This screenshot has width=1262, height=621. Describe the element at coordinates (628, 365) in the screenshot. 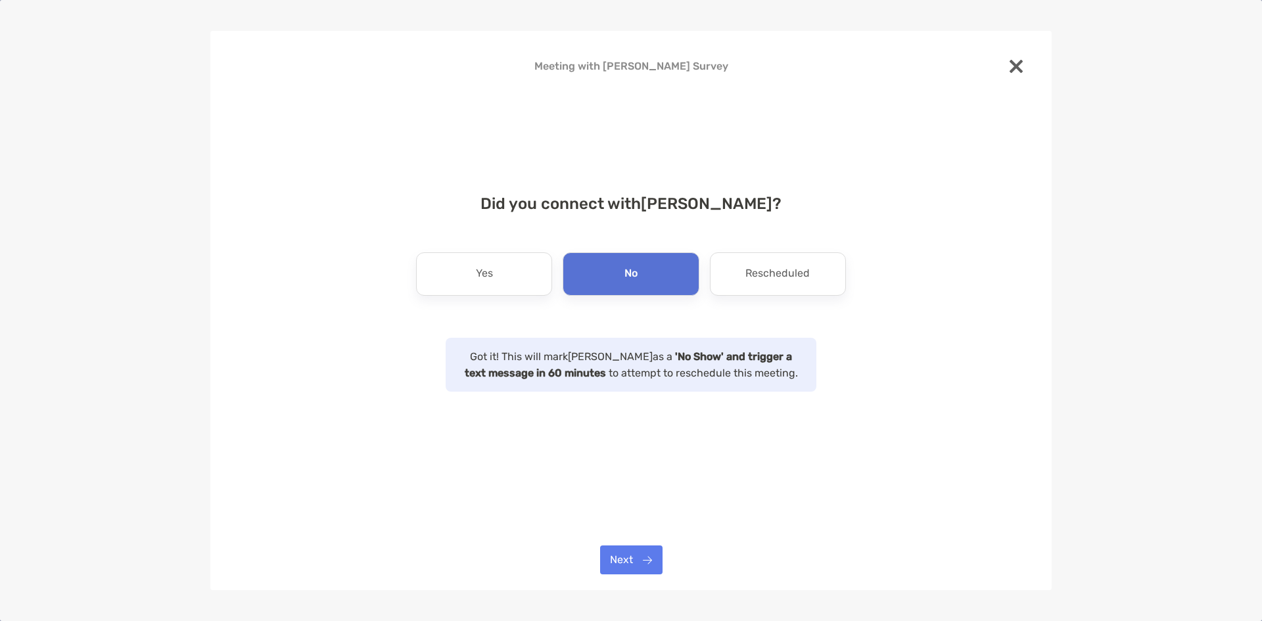

I see `strong: 'No Show' and trigger a text message in 60 minutes` at that location.